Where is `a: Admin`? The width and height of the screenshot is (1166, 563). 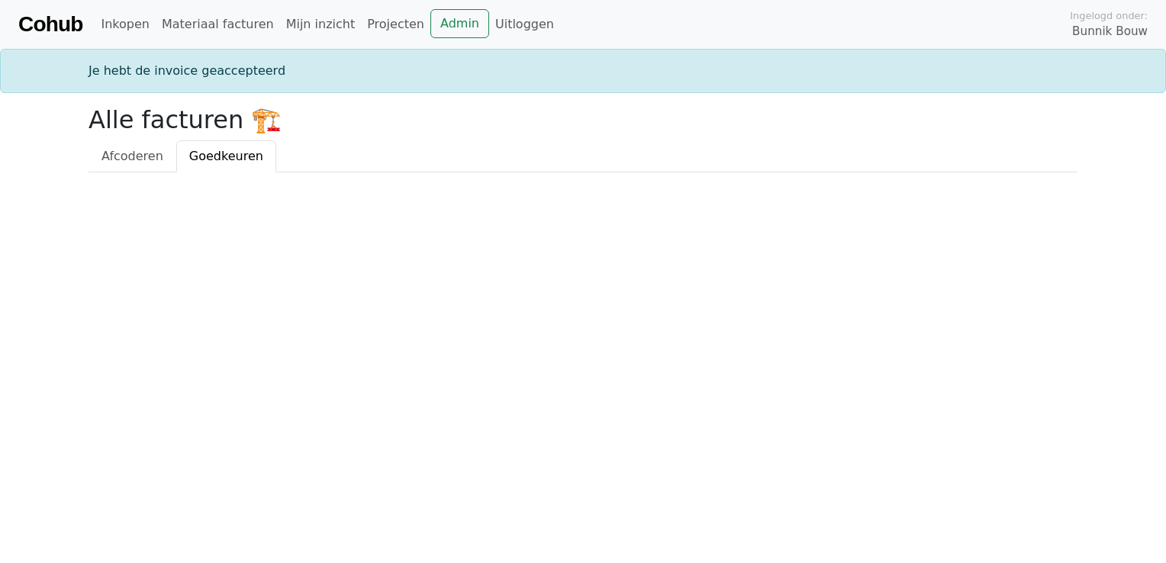 a: Admin is located at coordinates (459, 24).